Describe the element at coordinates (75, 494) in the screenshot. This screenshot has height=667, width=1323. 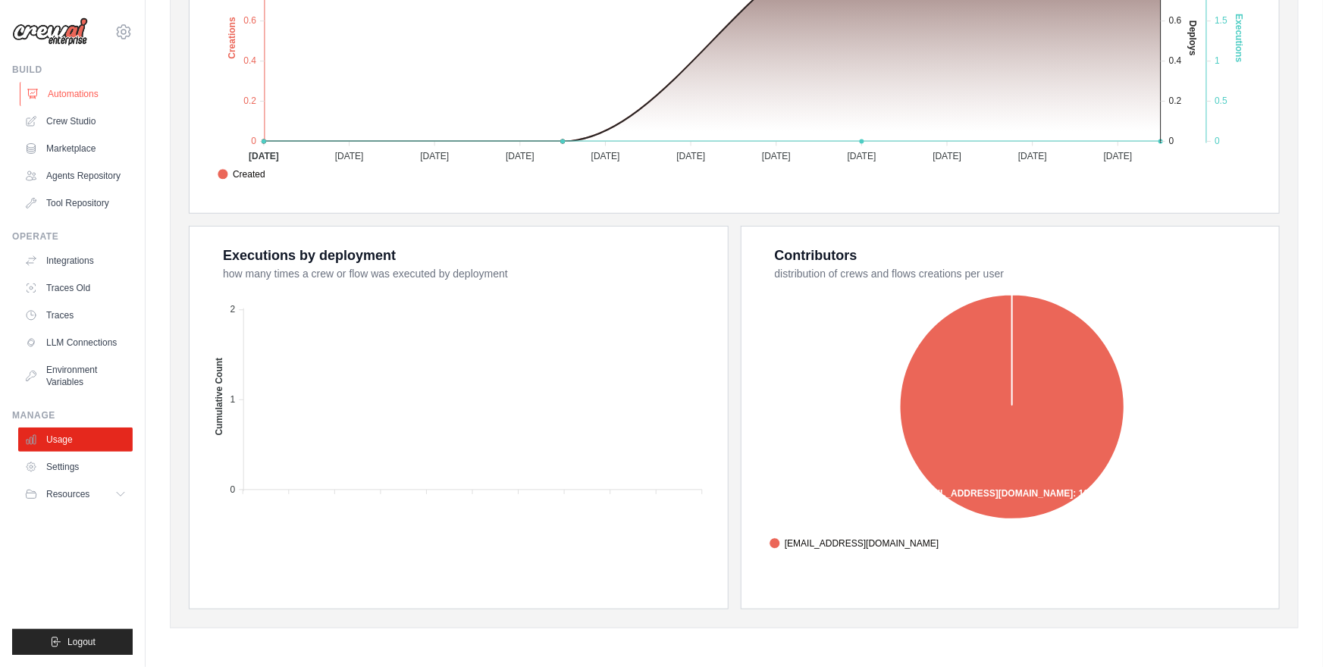
I see `button: Resources` at that location.